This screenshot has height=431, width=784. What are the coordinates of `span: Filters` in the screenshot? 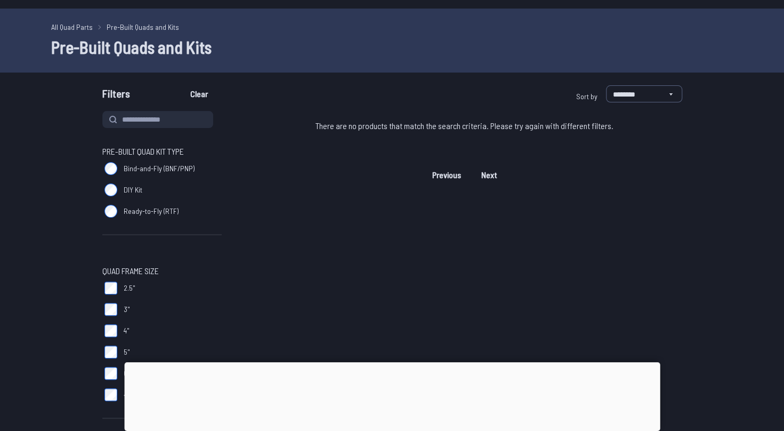 It's located at (116, 96).